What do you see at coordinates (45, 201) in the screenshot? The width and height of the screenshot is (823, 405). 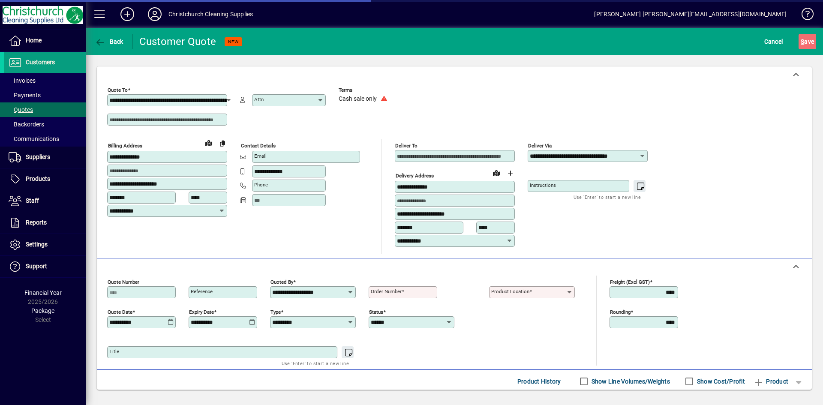 I see `a: Staff` at bounding box center [45, 201].